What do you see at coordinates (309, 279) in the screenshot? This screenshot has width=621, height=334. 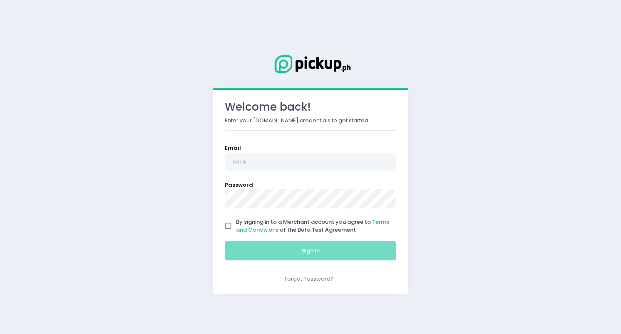 I see `a: Forgot Password?` at bounding box center [309, 279].